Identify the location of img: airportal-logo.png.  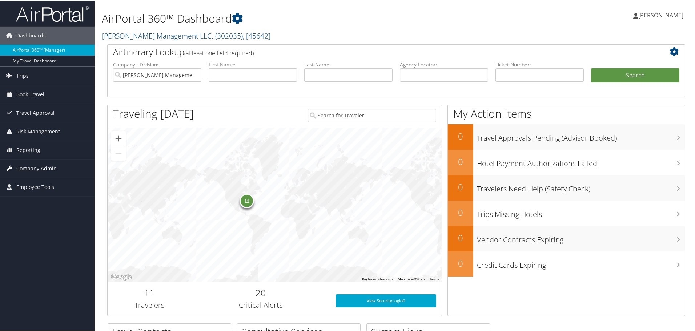
(52, 13).